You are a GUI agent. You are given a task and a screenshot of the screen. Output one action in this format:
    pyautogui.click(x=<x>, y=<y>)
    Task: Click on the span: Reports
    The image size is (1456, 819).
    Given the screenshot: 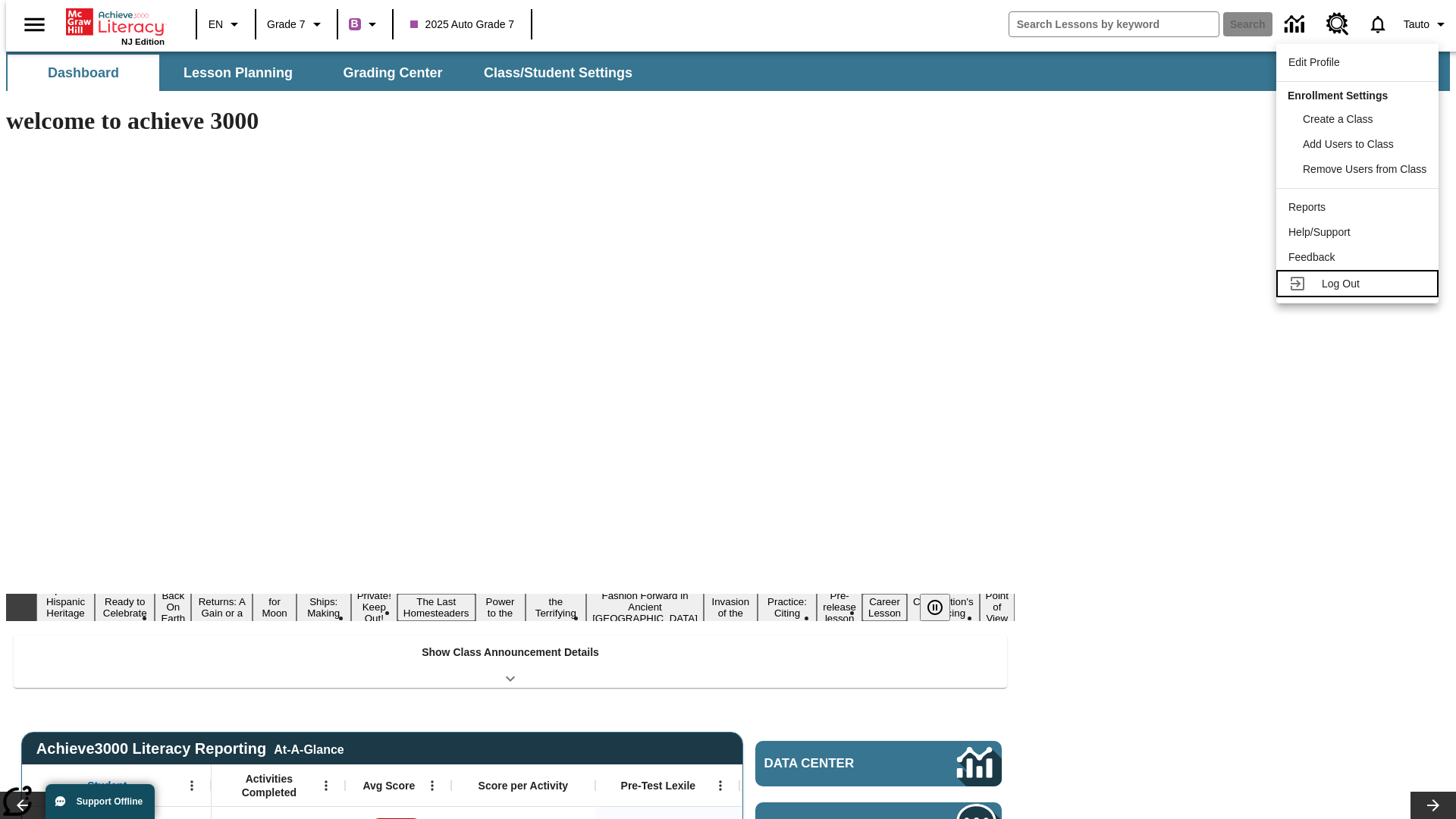 What is the action you would take?
    pyautogui.click(x=1307, y=207)
    